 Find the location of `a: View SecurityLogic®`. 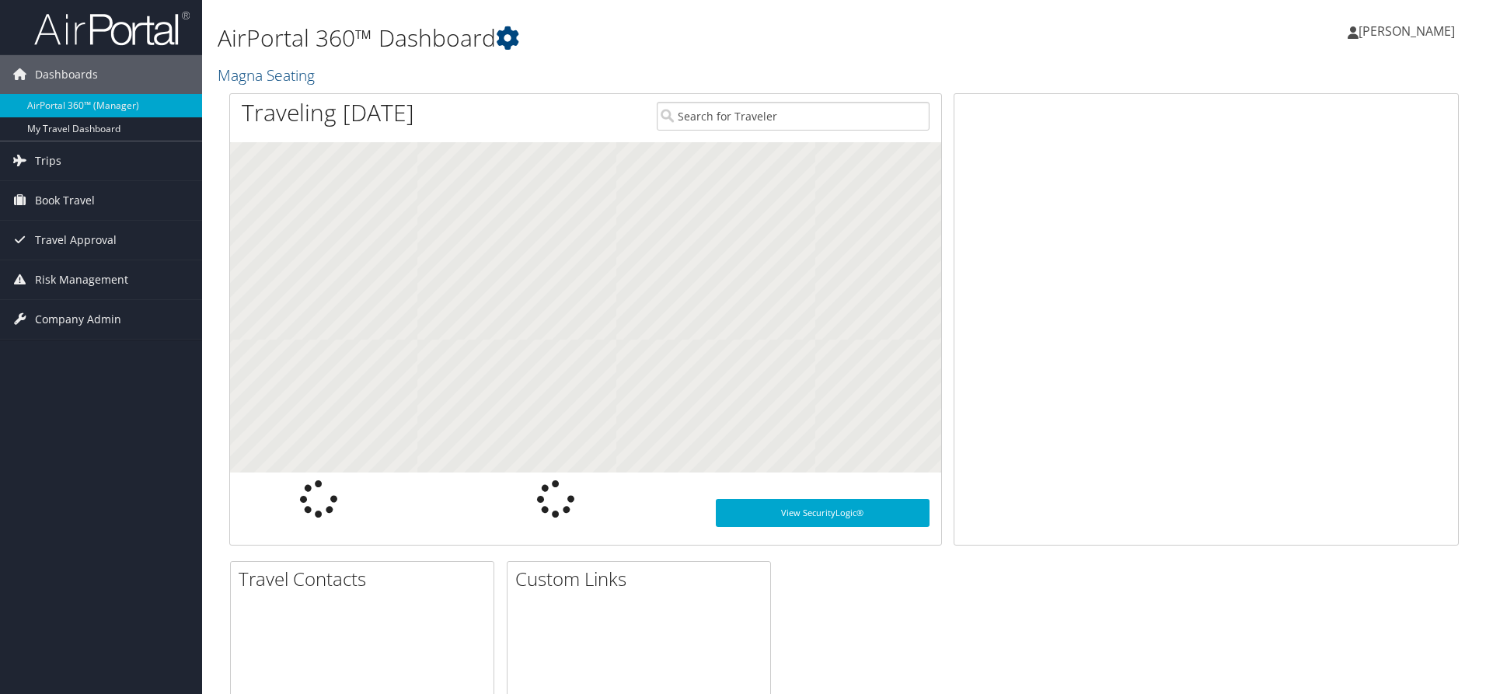

a: View SecurityLogic® is located at coordinates (822, 513).